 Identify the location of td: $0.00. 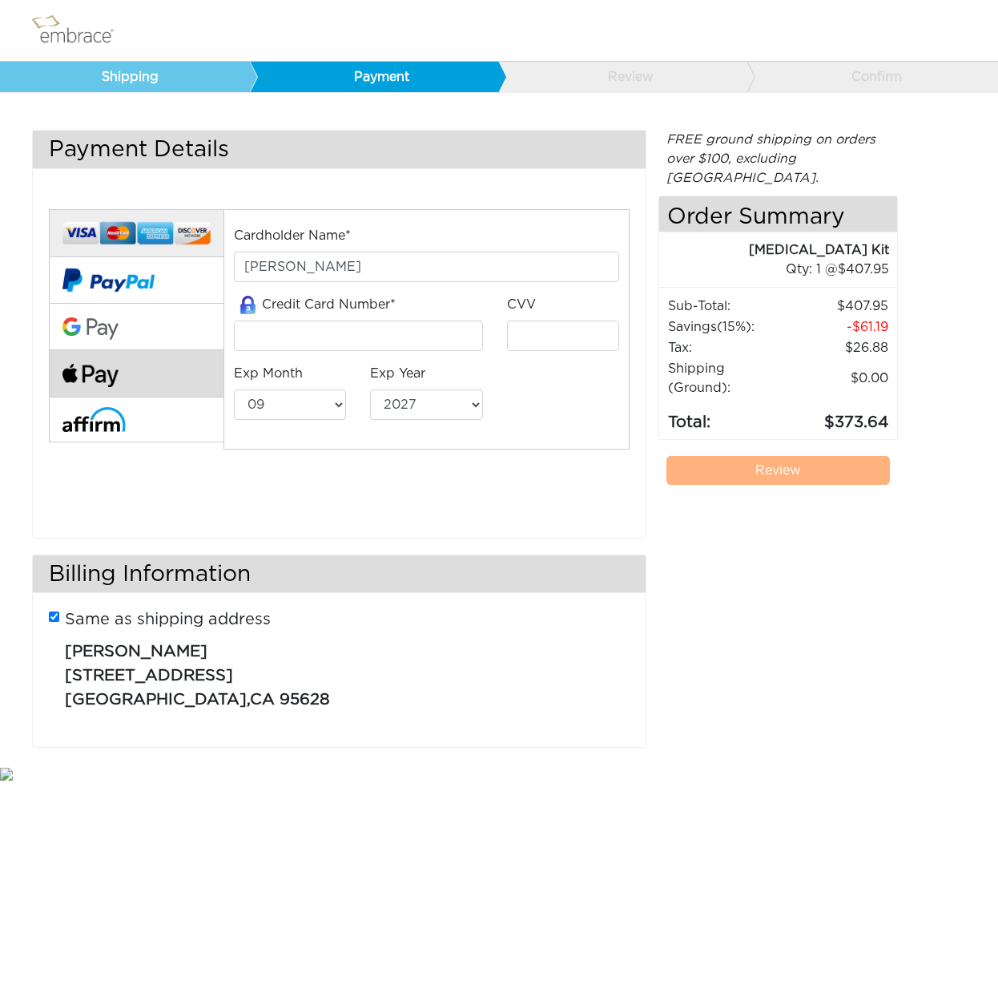
(840, 378).